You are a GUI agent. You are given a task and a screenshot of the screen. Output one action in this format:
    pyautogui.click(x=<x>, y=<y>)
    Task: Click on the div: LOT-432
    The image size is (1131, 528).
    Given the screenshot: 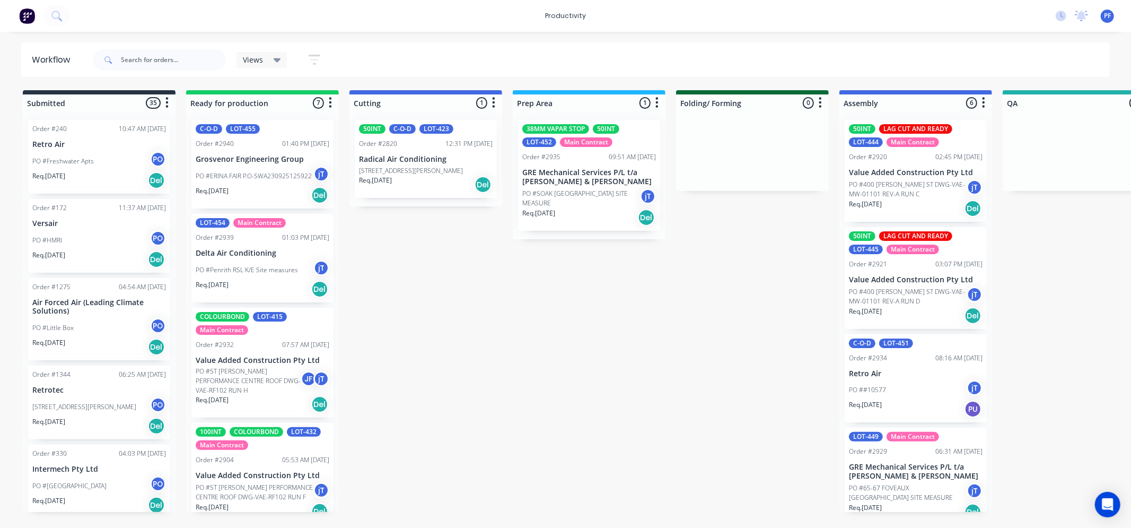 What is the action you would take?
    pyautogui.click(x=304, y=432)
    